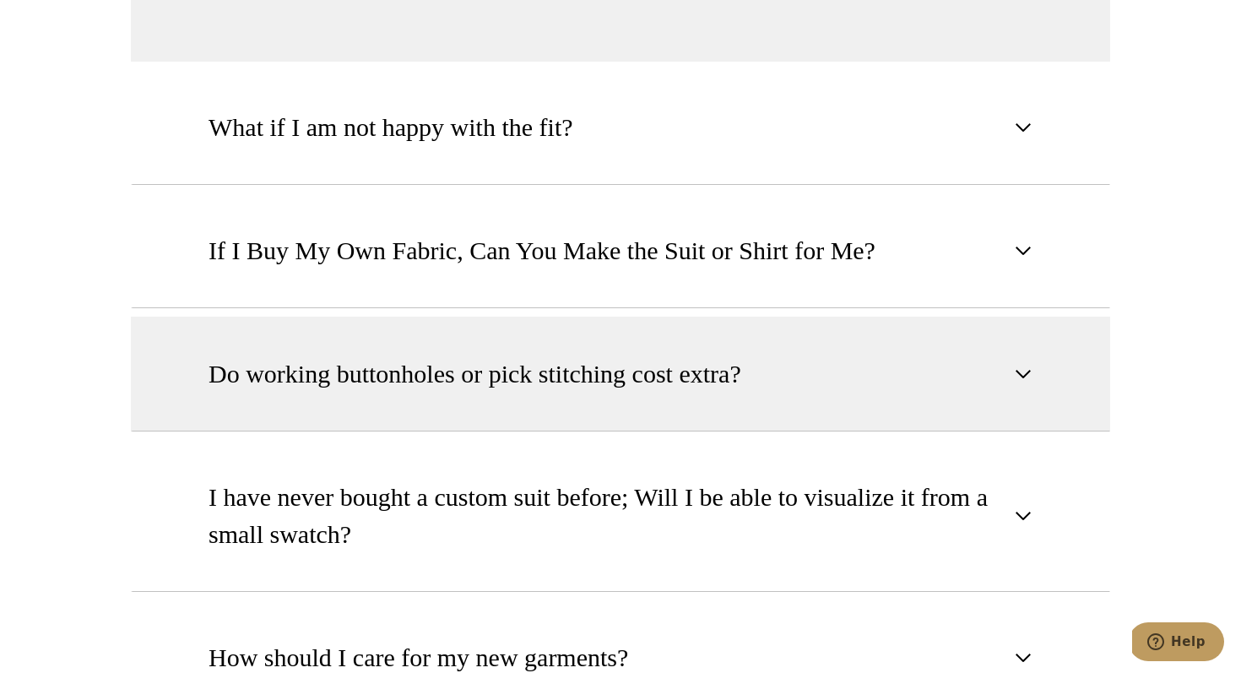 This screenshot has height=673, width=1241. Describe the element at coordinates (606, 516) in the screenshot. I see `span: I have never bought a custom suit before; Will I be able to visualize it from a small swatch?` at that location.